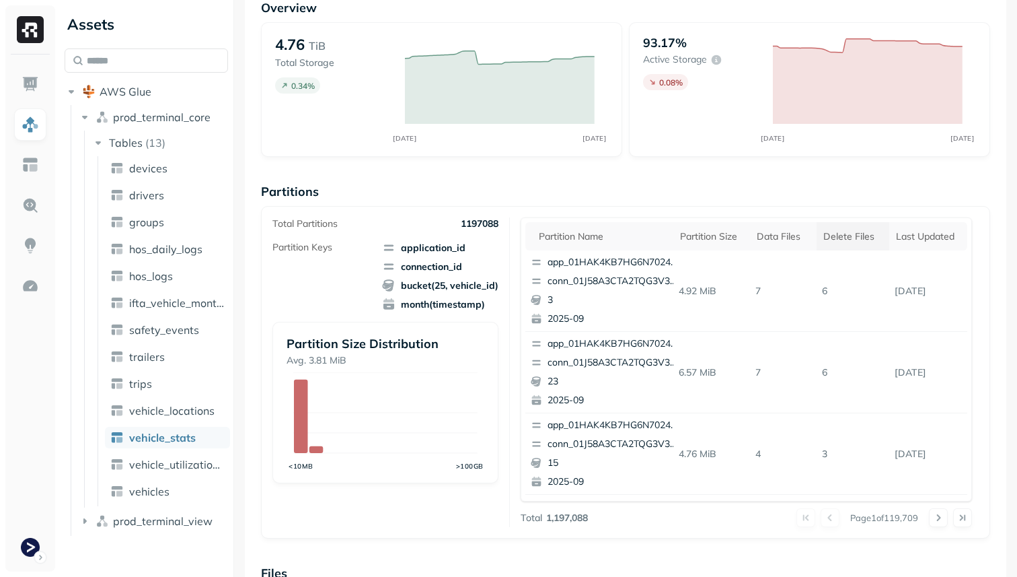 Image resolution: width=1017 pixels, height=577 pixels. Describe the element at coordinates (440, 248) in the screenshot. I see `span: application_id` at that location.